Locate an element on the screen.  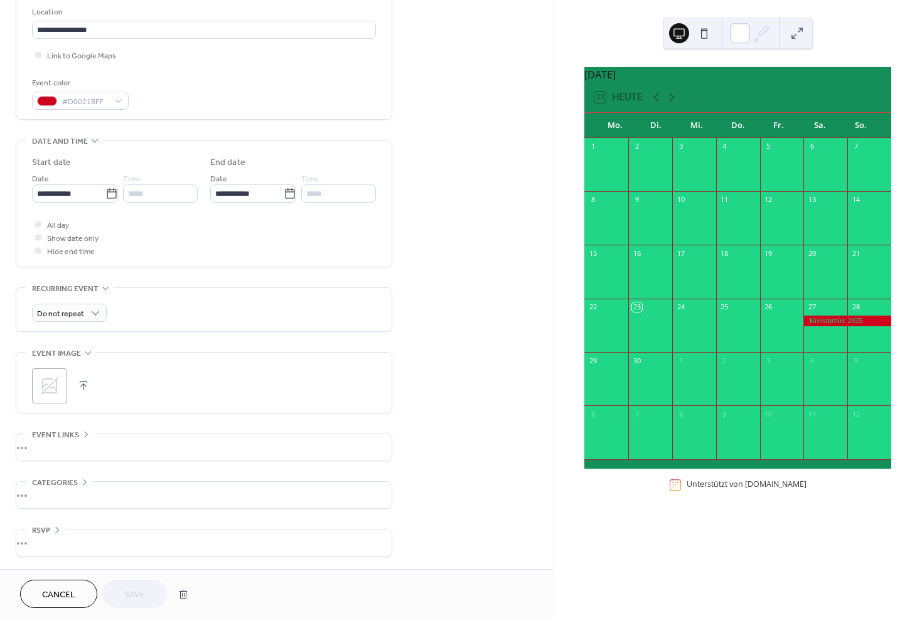
div: 29 is located at coordinates (592, 360).